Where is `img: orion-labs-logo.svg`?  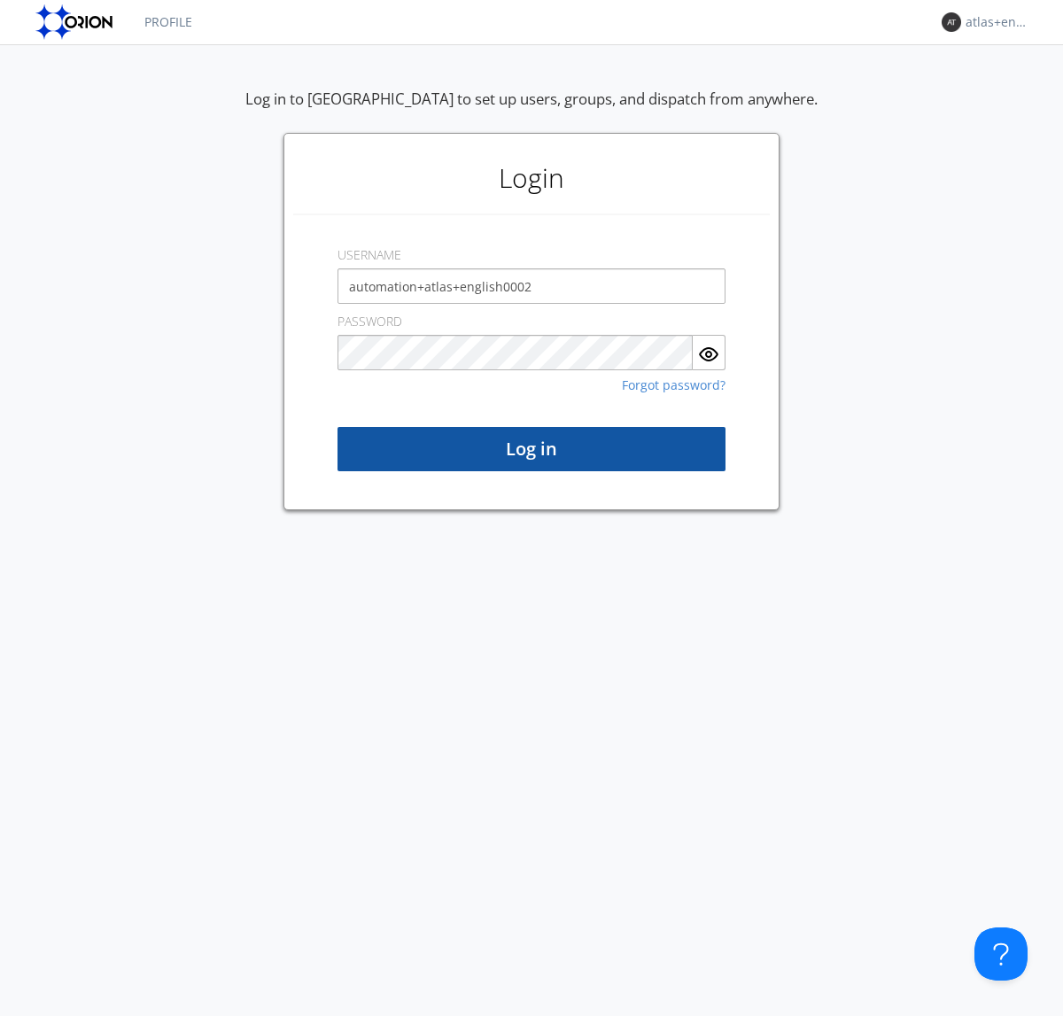 img: orion-labs-logo.svg is located at coordinates (76, 22).